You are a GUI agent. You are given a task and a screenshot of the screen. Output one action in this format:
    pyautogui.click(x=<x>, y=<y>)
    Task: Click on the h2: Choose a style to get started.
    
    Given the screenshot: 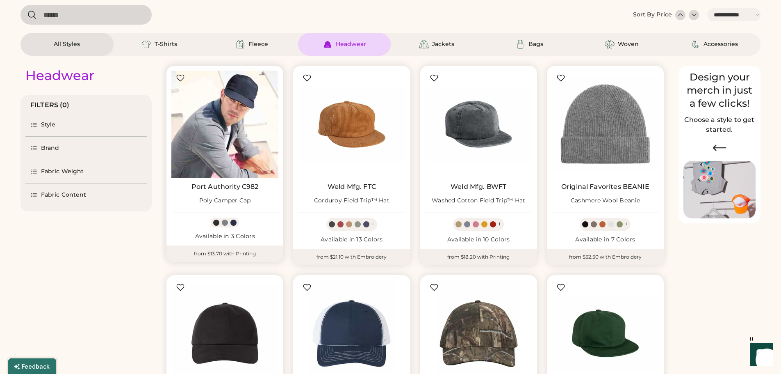 What is the action you would take?
    pyautogui.click(x=720, y=125)
    